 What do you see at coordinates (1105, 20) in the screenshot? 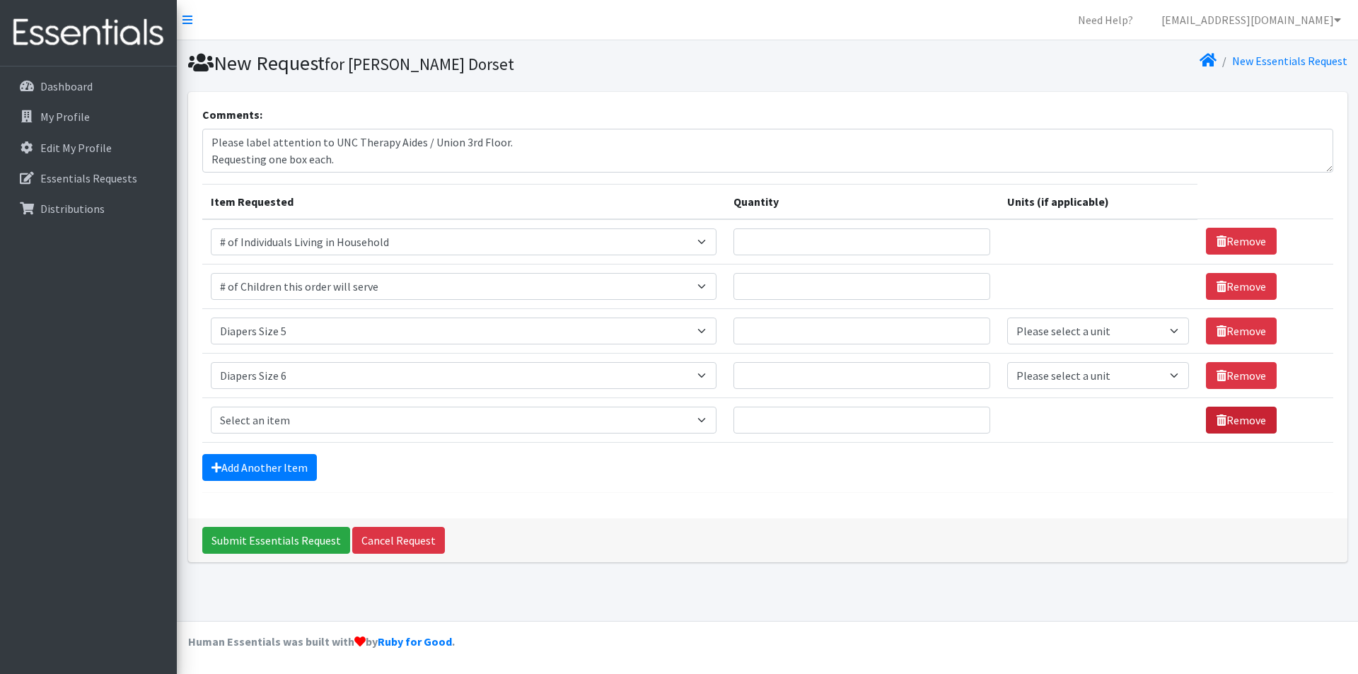
I see `a: Need Help?` at bounding box center [1105, 20].